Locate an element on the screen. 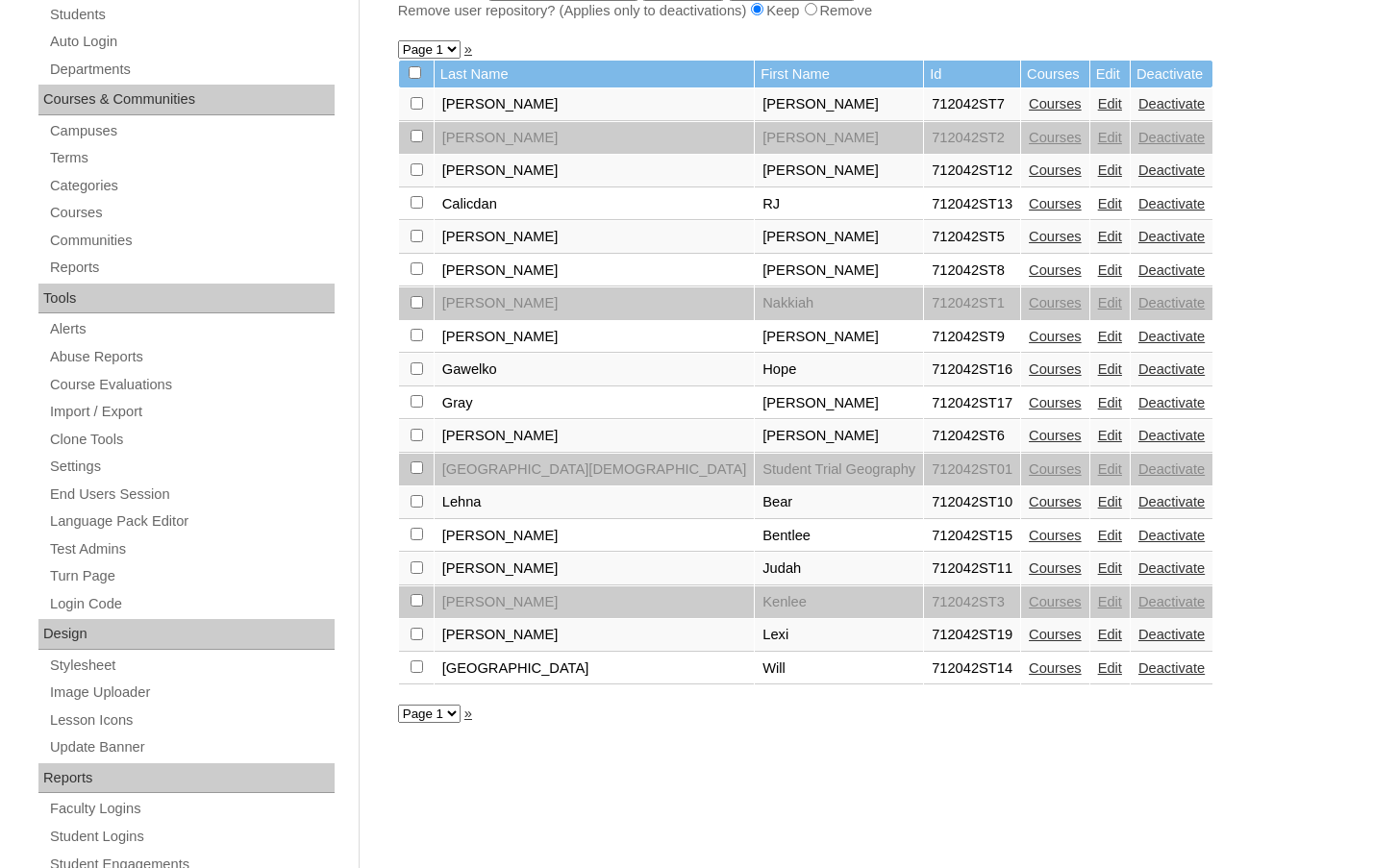 This screenshot has height=868, width=1398. a: Alerts is located at coordinates (191, 328).